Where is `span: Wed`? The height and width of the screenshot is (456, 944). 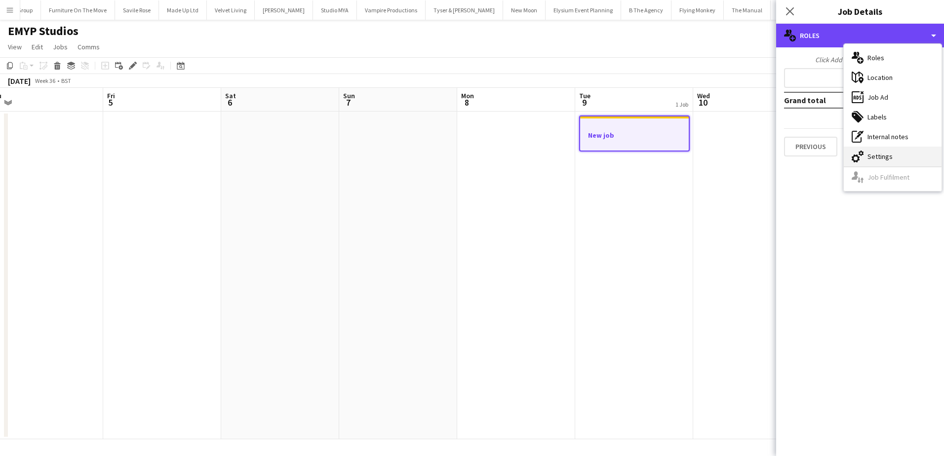 span: Wed is located at coordinates (703, 96).